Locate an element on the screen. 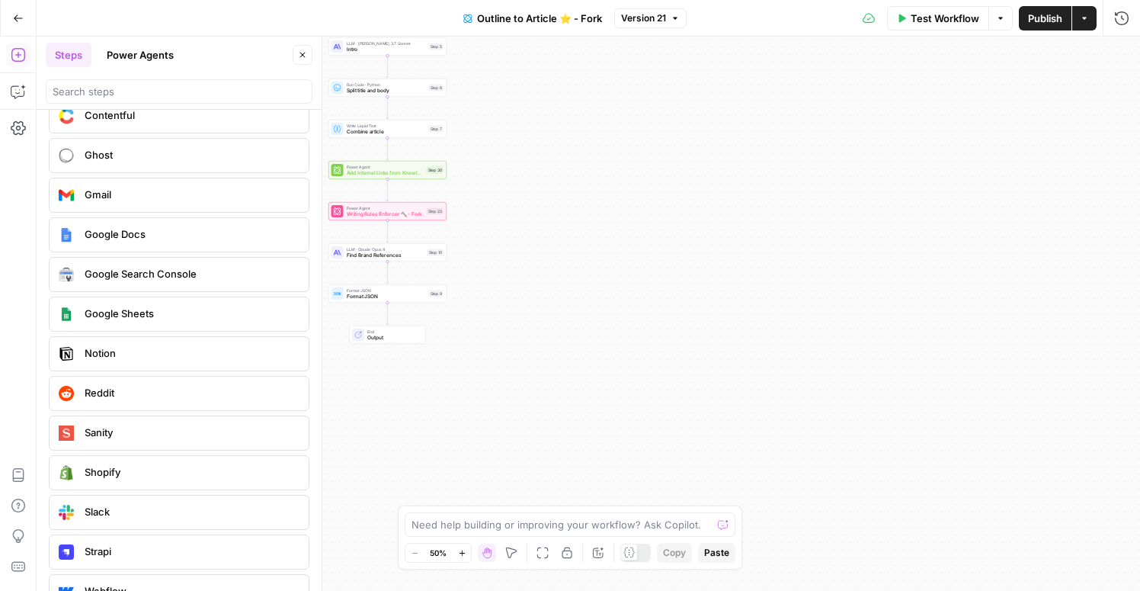 The image size is (1140, 591). span: Add Internal Links from Knowledge Base - Fork is located at coordinates (385, 173).